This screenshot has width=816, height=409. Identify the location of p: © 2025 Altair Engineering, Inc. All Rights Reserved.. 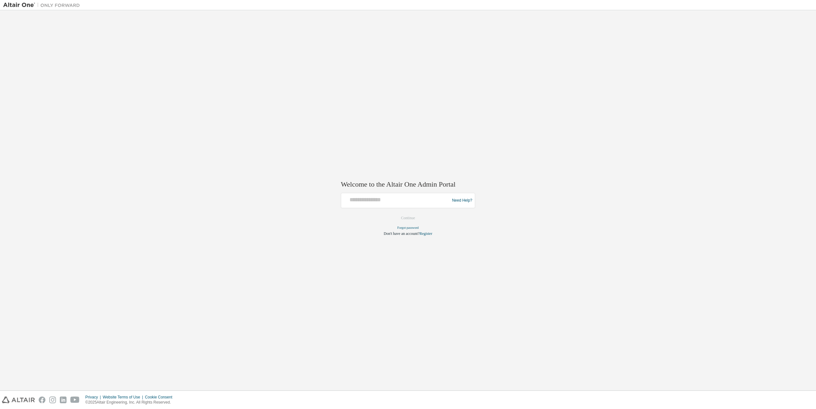
(131, 403).